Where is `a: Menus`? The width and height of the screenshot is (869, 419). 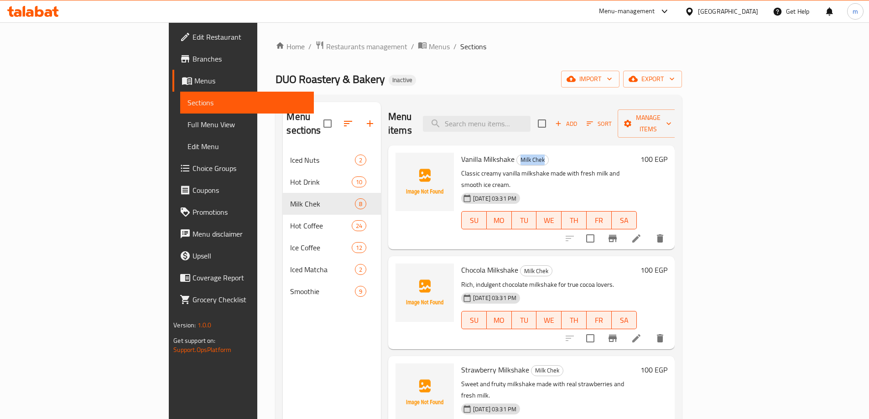 a: Menus is located at coordinates (243, 81).